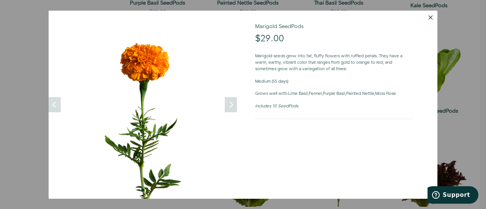  Describe the element at coordinates (277, 106) in the screenshot. I see `em: Includes 10 SeedPods.` at that location.